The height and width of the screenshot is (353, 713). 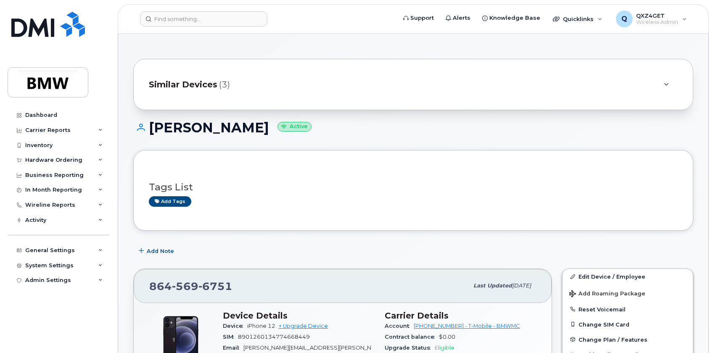 I want to click on span: 6751, so click(x=215, y=286).